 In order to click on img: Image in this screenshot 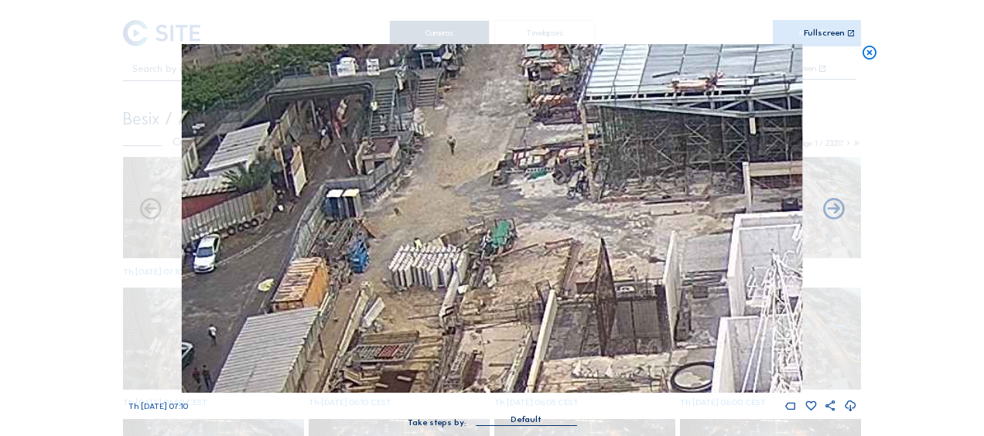, I will do `click(492, 218)`.